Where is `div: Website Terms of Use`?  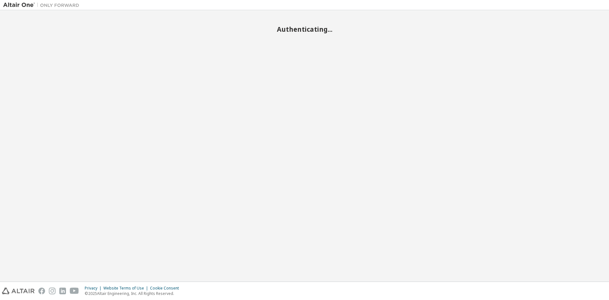 div: Website Terms of Use is located at coordinates (126, 288).